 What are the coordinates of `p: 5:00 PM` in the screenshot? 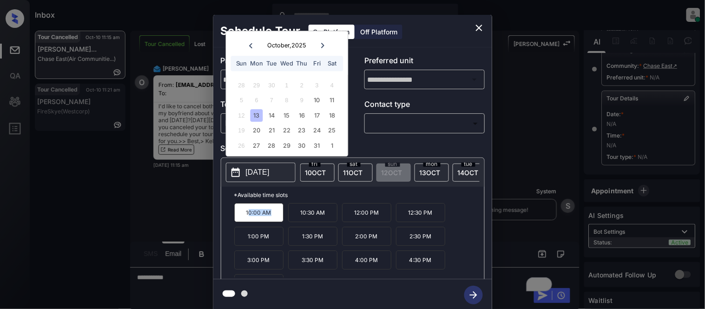 It's located at (259, 283).